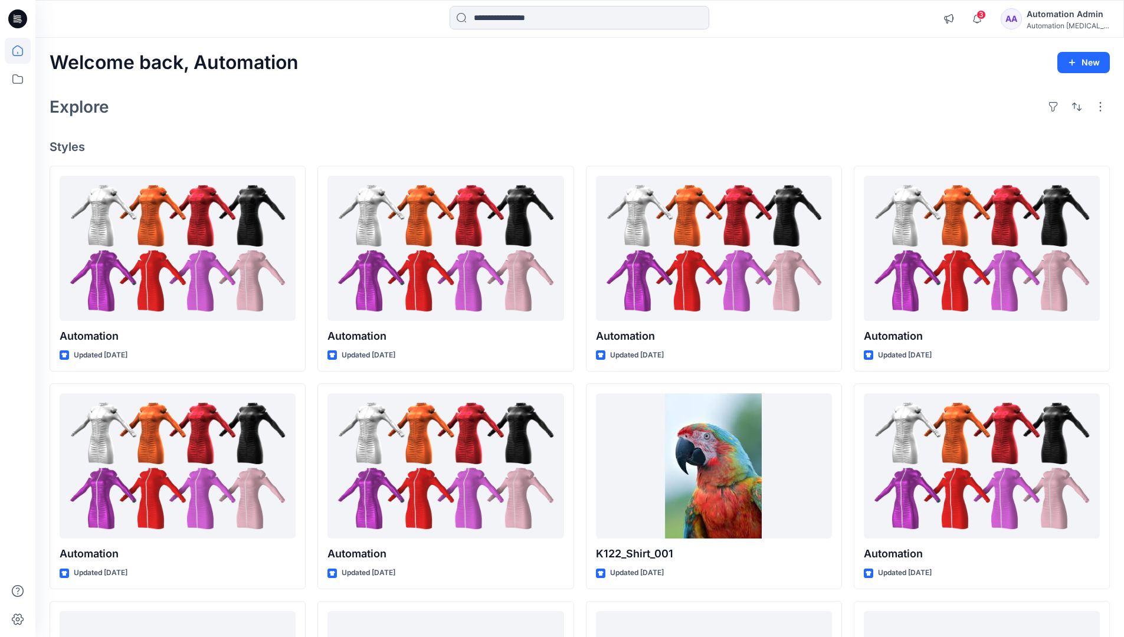  What do you see at coordinates (579, 147) in the screenshot?
I see `h4: Styles` at bounding box center [579, 147].